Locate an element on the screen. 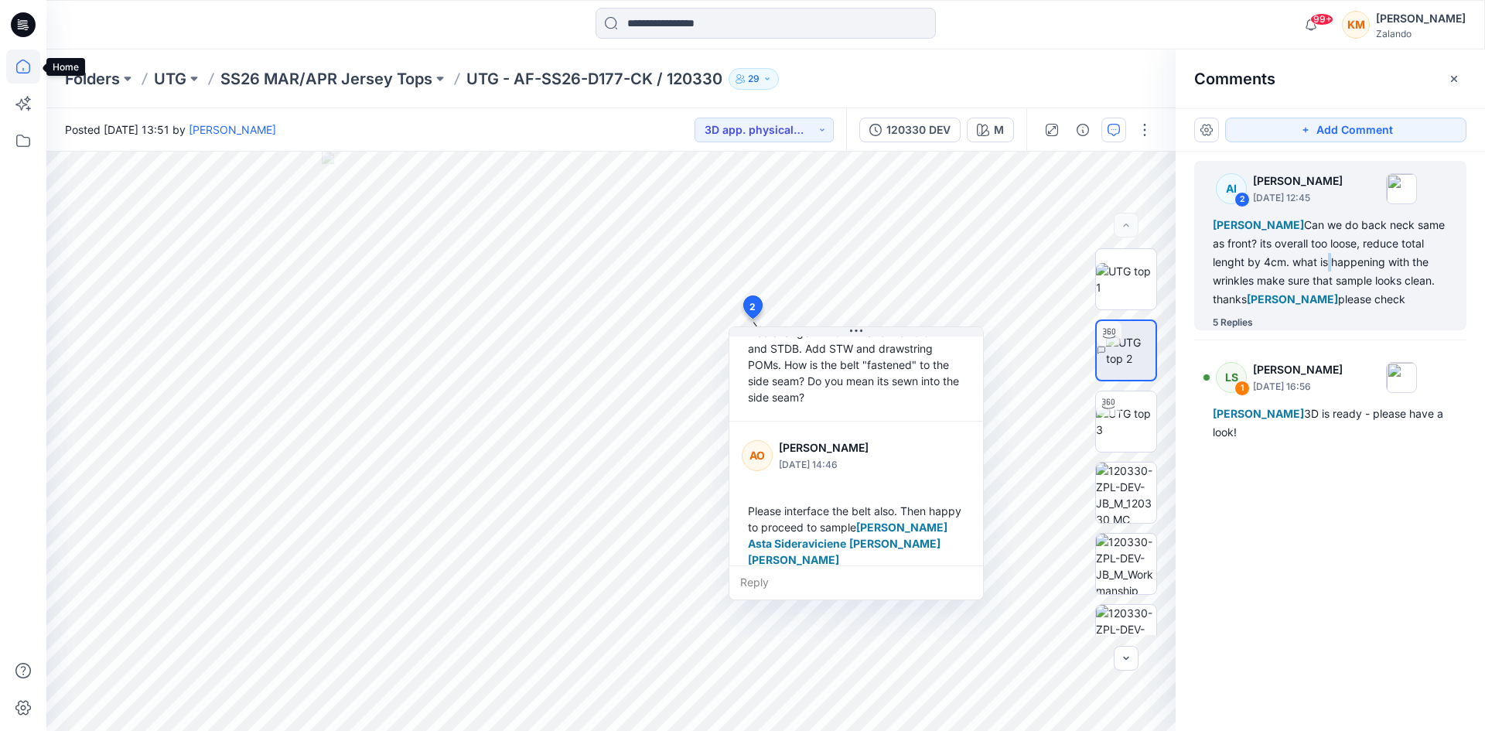 The width and height of the screenshot is (1485, 731). p: SS26 MAR/APR Jersey Tops is located at coordinates (326, 79).